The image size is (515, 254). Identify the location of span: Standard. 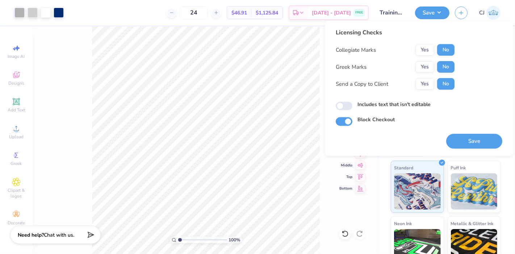
(404, 168).